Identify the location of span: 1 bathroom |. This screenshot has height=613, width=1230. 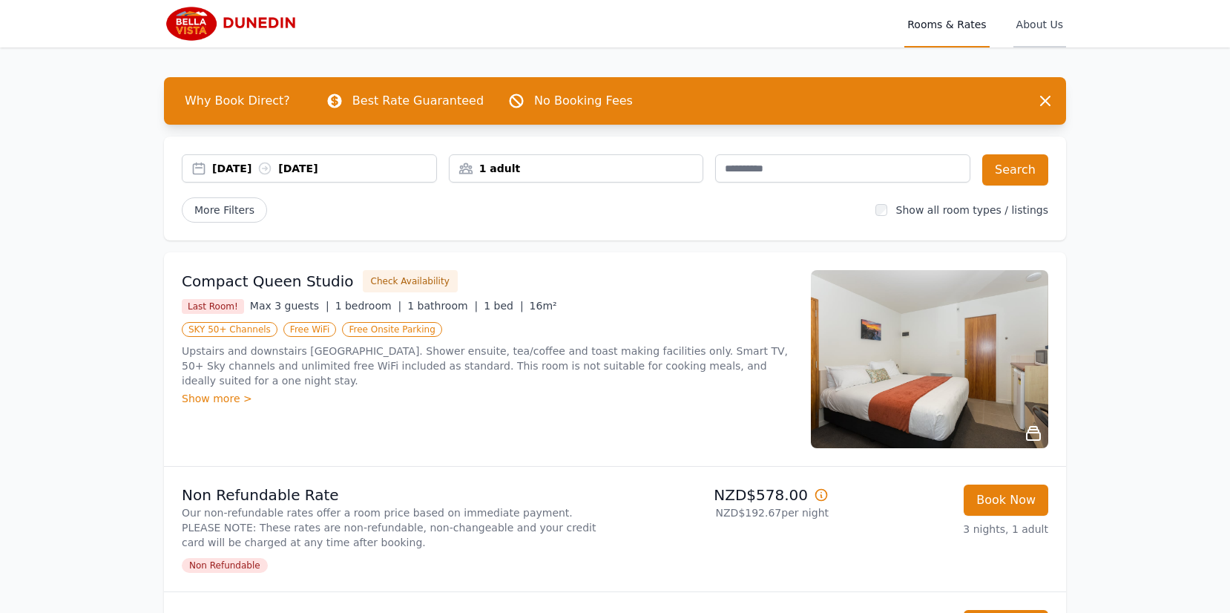
(442, 306).